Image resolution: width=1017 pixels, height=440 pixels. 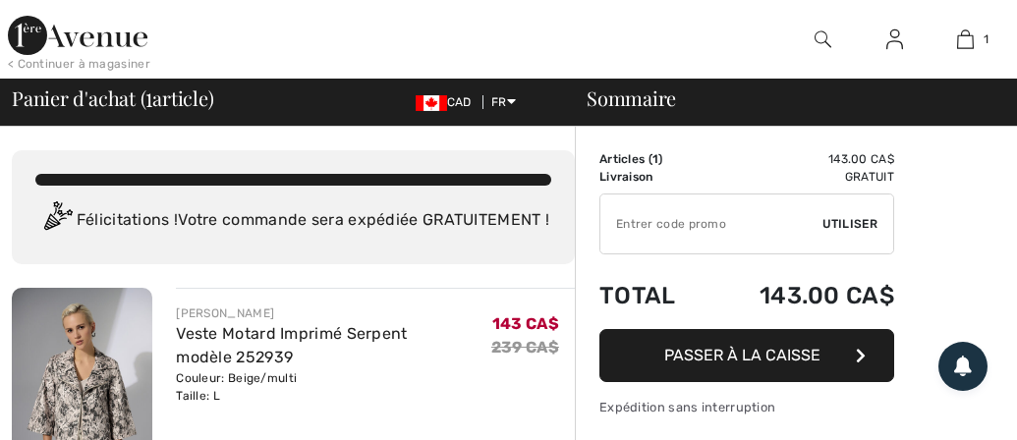 I want to click on img: Mes infos, so click(x=894, y=39).